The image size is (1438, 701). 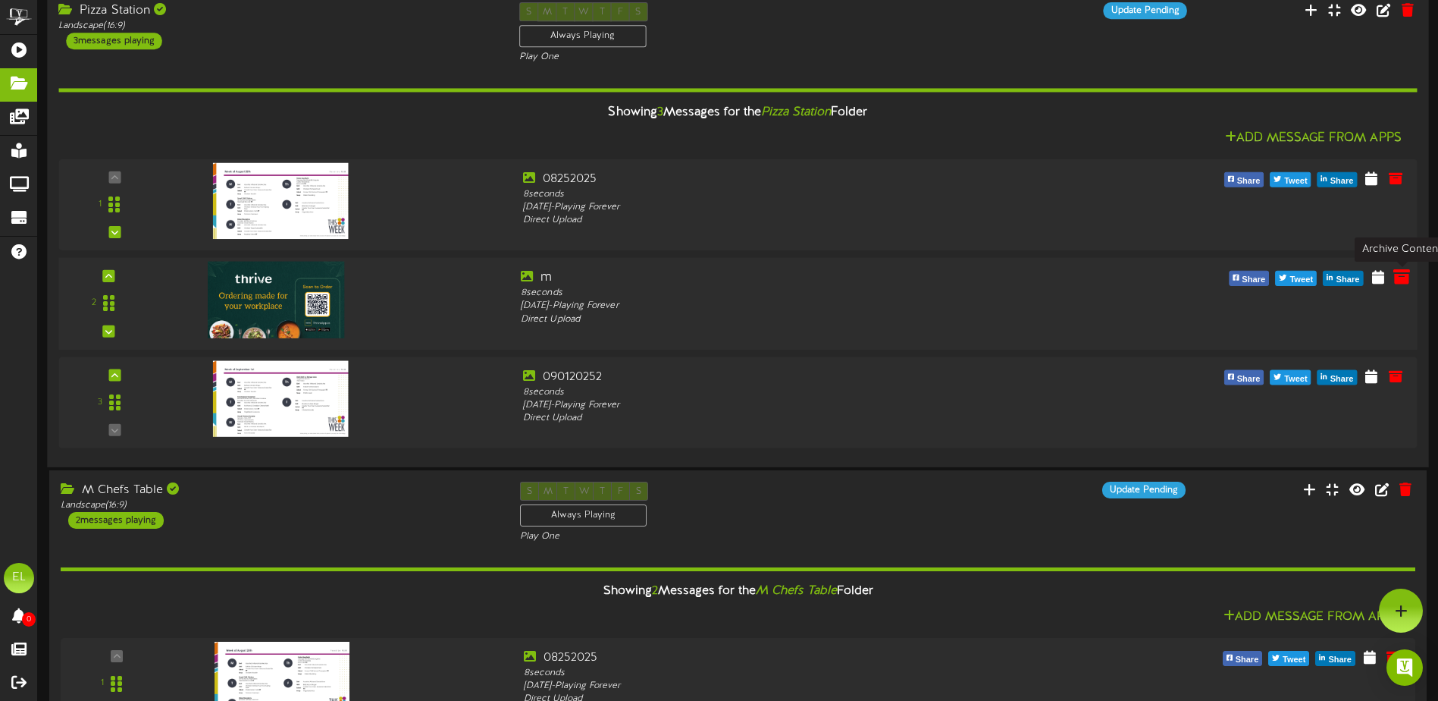 I want to click on span: 2, so click(x=655, y=591).